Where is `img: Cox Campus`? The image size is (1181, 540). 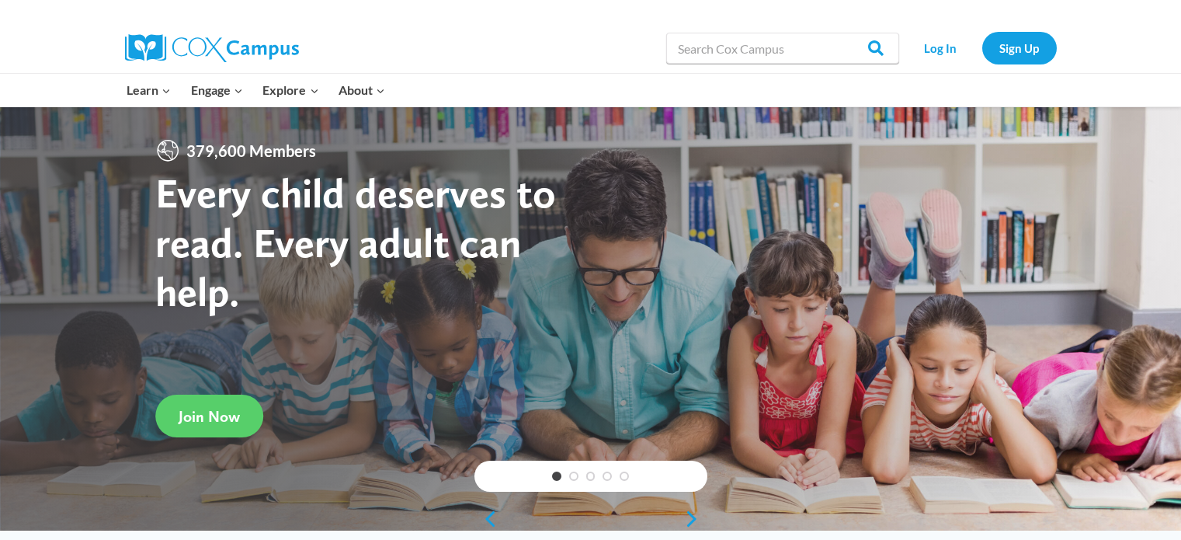 img: Cox Campus is located at coordinates (212, 48).